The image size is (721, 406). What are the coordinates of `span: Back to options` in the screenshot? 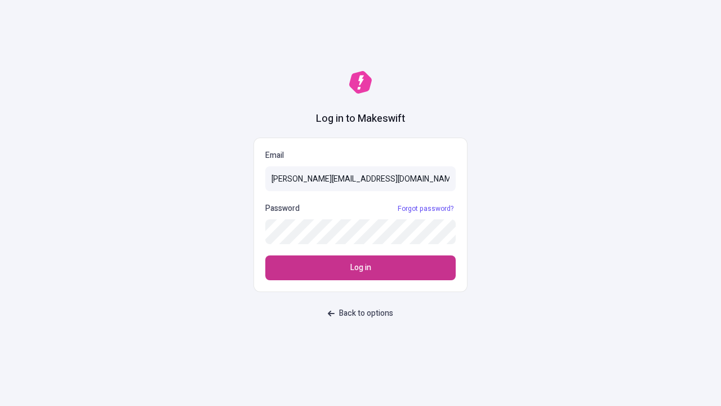 It's located at (366, 313).